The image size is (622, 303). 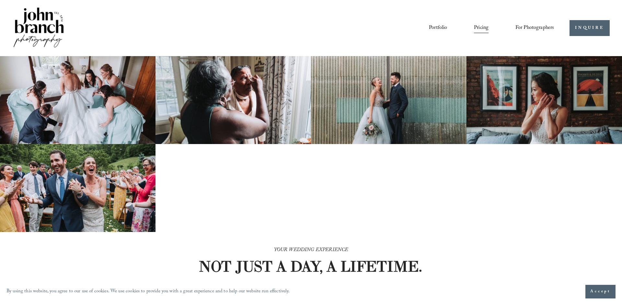 I want to click on img: A bride and groom standing together, laughing, with the bride holding a bouquet in front of a cor..., so click(x=389, y=100).